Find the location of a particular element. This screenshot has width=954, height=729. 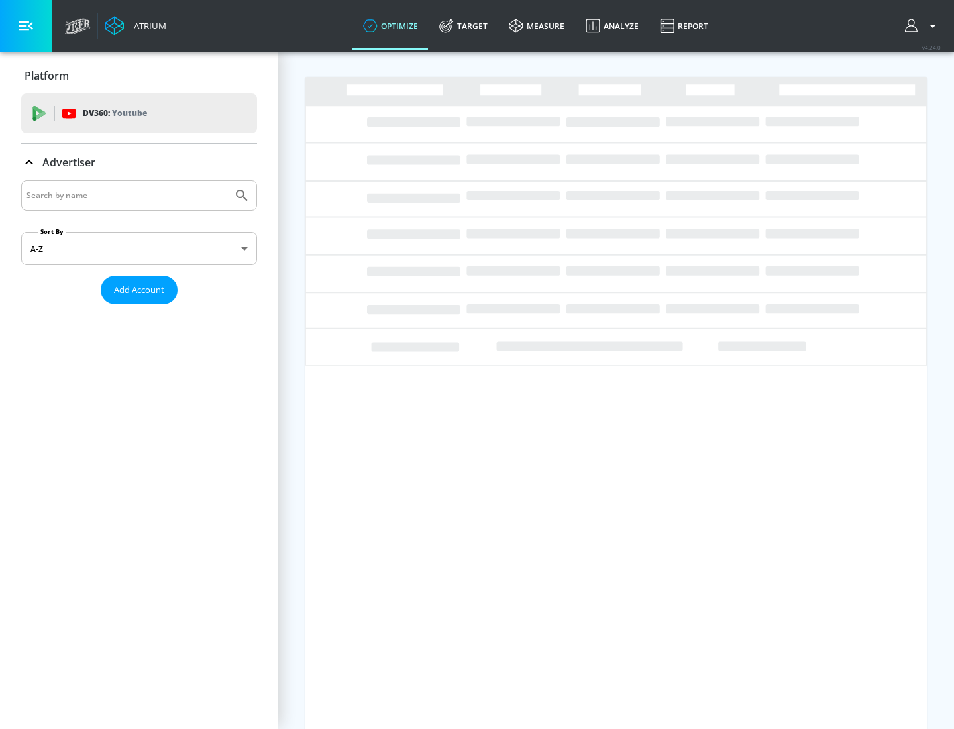

div: DV360: Youtube is located at coordinates (139, 113).